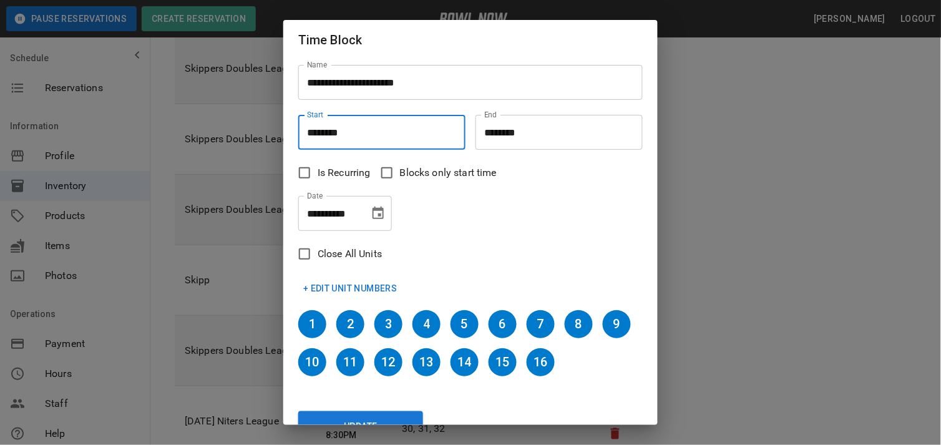 This screenshot has width=941, height=445. What do you see at coordinates (350, 288) in the screenshot?
I see `button: + Edit Unit Numbers` at bounding box center [350, 288].